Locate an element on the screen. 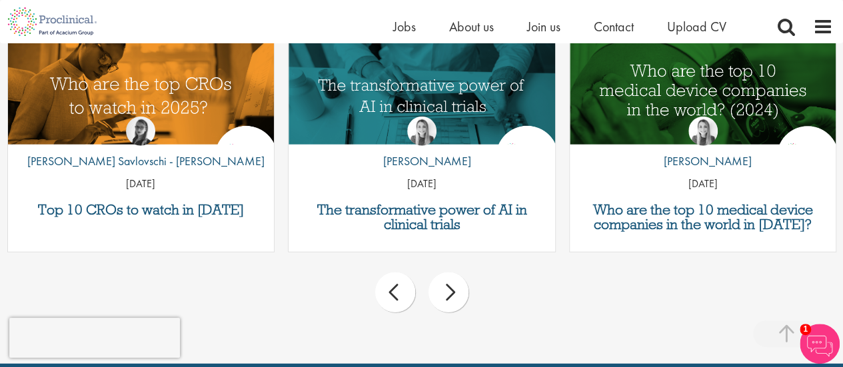 This screenshot has height=367, width=843. a: The transformative power of AI in clinical trials is located at coordinates (422, 217).